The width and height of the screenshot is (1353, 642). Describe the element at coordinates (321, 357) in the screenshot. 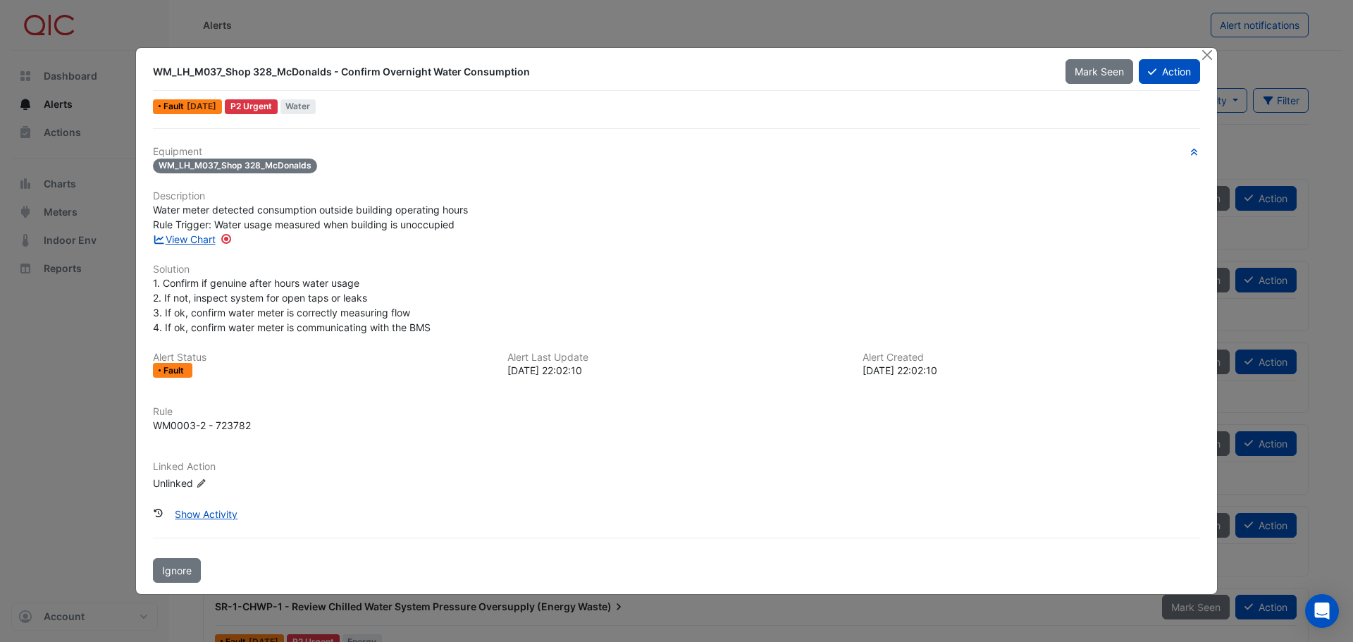

I see `h6: Alert Status` at that location.